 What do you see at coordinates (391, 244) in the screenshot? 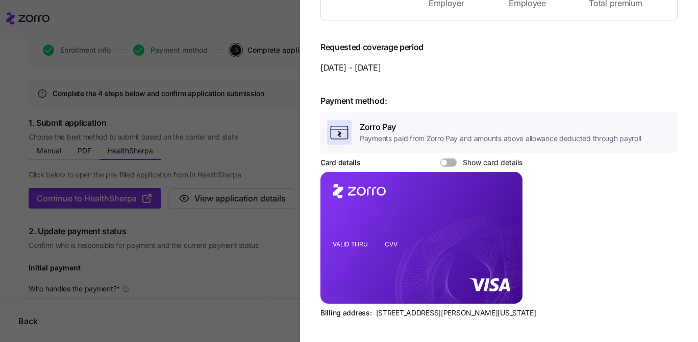
I see `tspan: CVV` at bounding box center [391, 244].